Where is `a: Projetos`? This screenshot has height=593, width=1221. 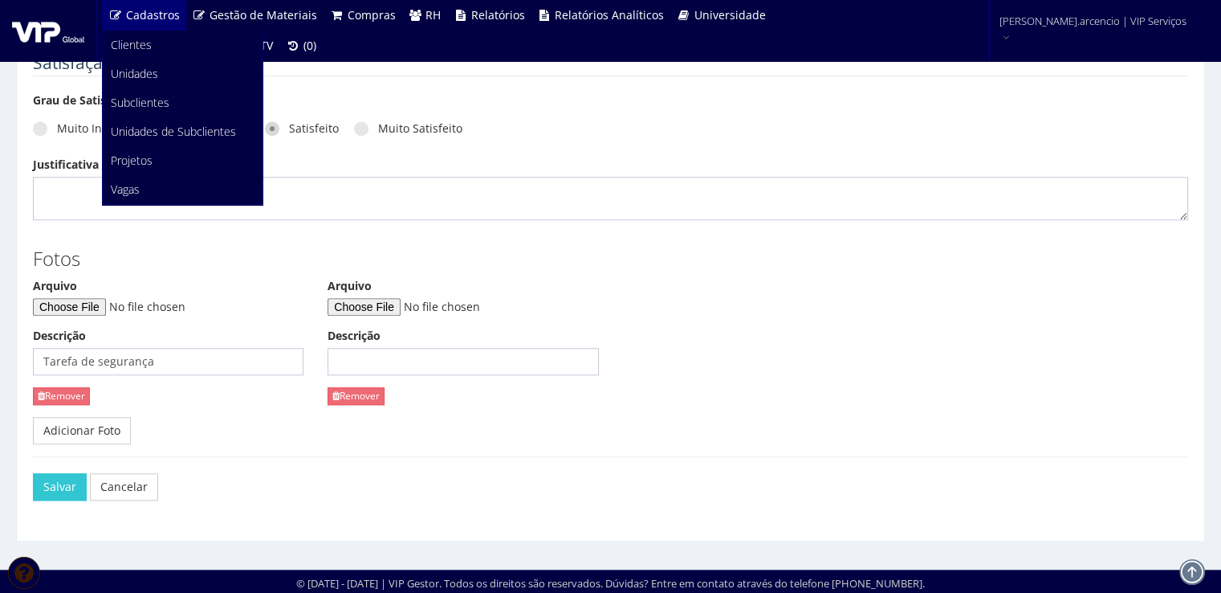 a: Projetos is located at coordinates (182, 161).